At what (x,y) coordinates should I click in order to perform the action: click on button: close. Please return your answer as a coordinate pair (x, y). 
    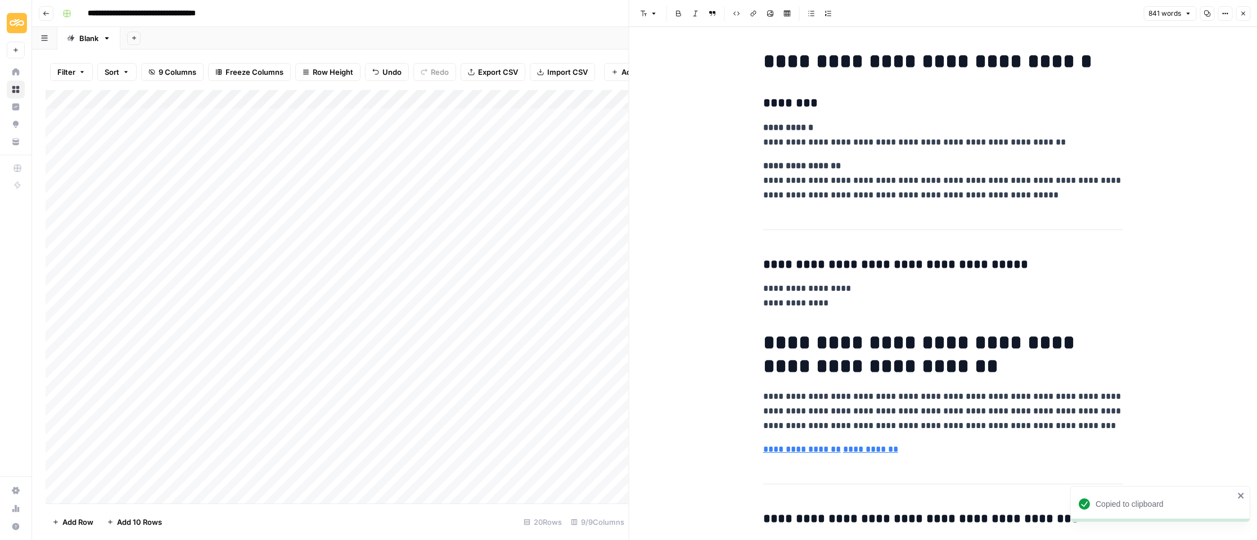
    Looking at the image, I should click on (1241, 496).